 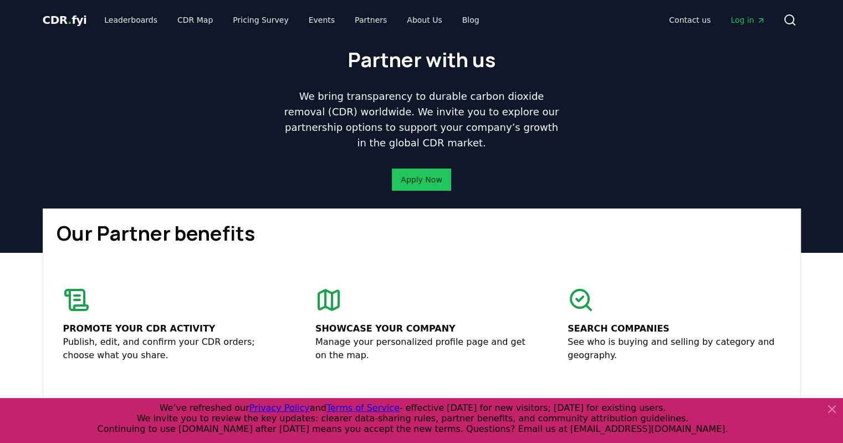 What do you see at coordinates (422, 233) in the screenshot?
I see `h1: Our Partner benefits` at bounding box center [422, 233].